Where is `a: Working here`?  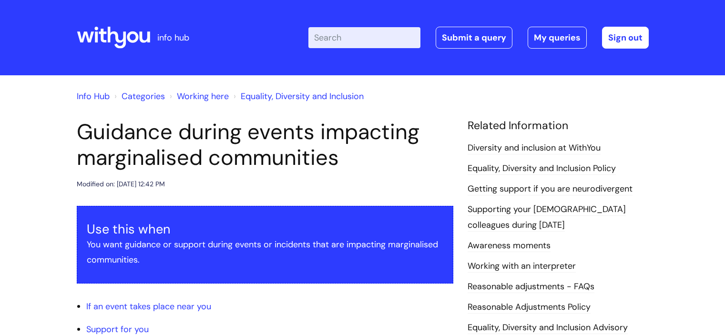
a: Working here is located at coordinates (203, 96).